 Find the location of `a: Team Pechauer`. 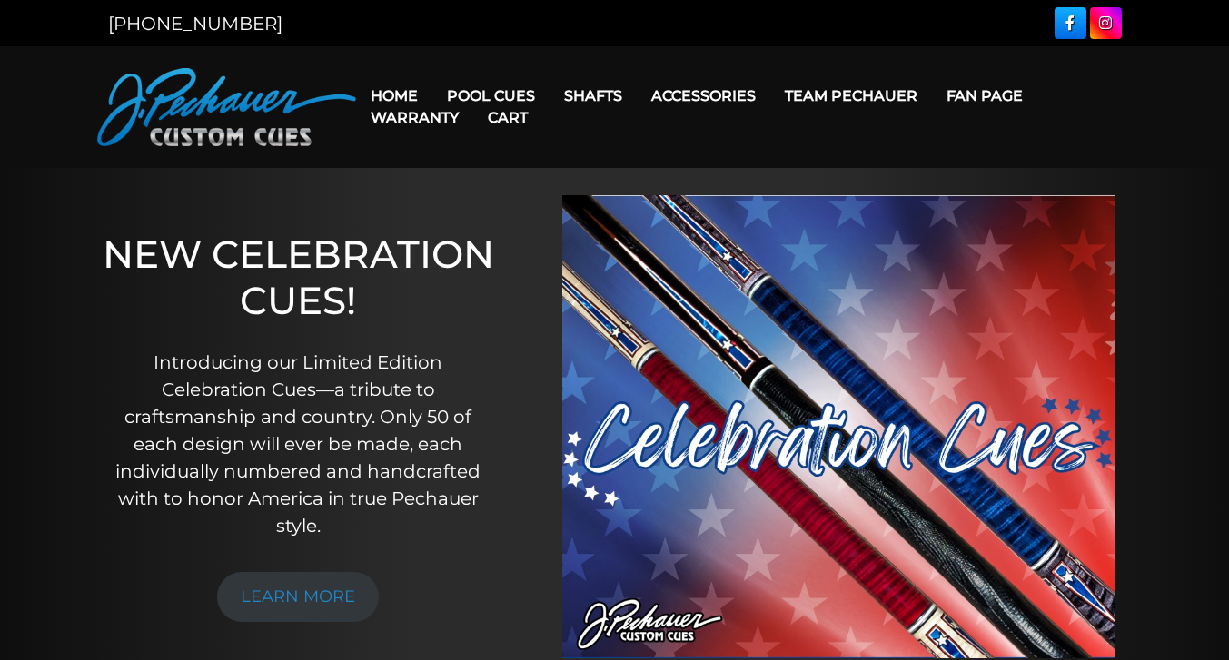

a: Team Pechauer is located at coordinates (851, 95).